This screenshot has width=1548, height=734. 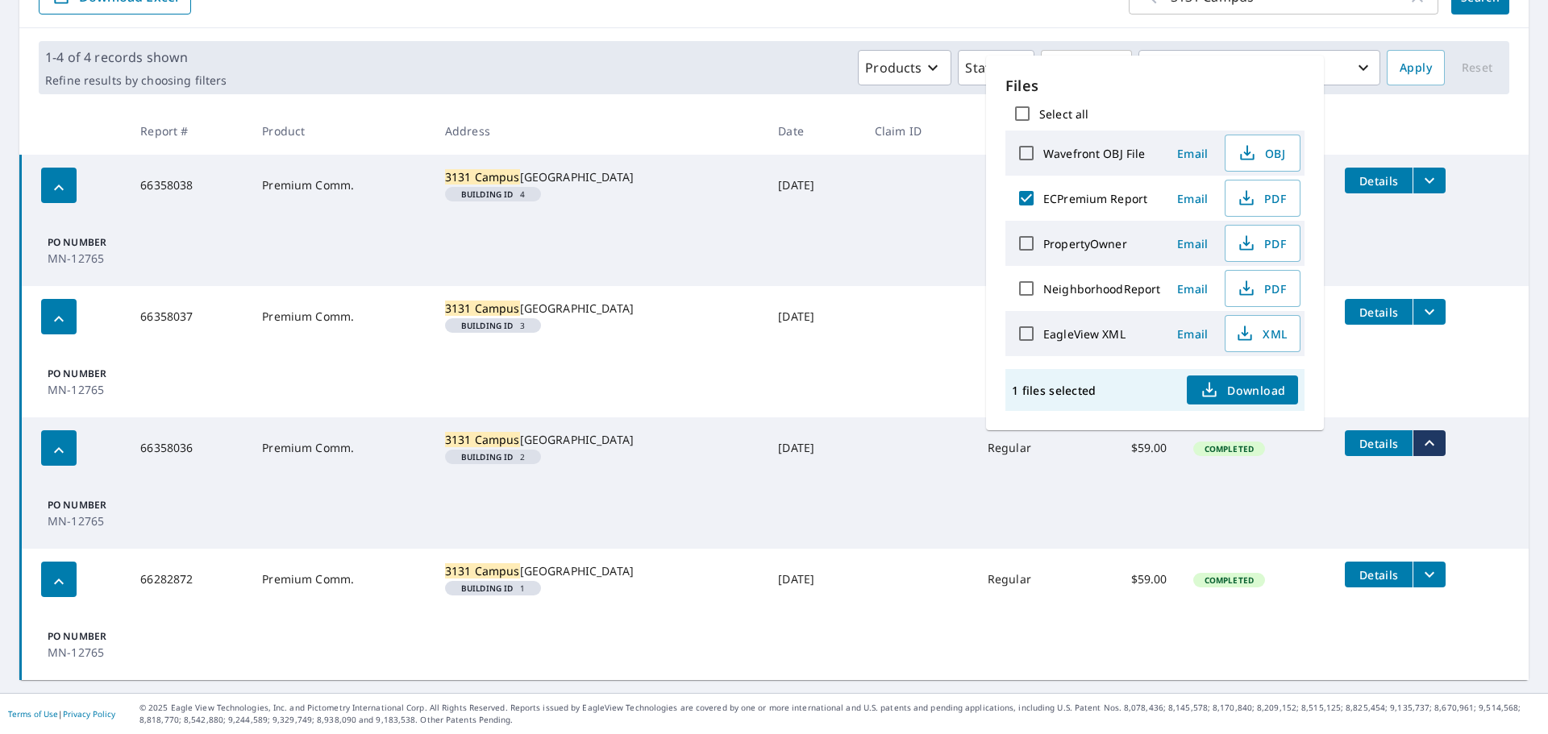 What do you see at coordinates (1242, 390) in the screenshot?
I see `button: Download` at bounding box center [1242, 390].